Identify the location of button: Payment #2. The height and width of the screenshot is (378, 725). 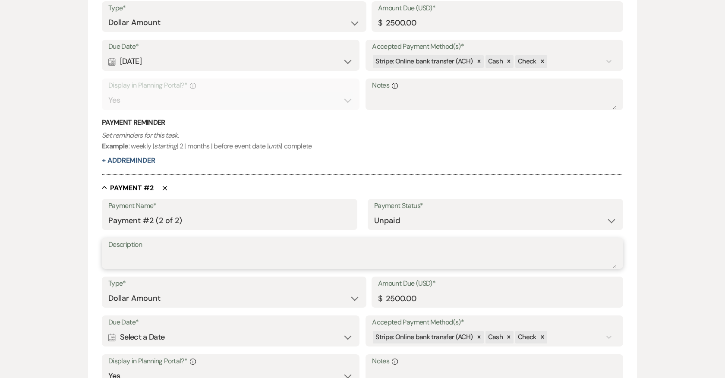
(128, 188).